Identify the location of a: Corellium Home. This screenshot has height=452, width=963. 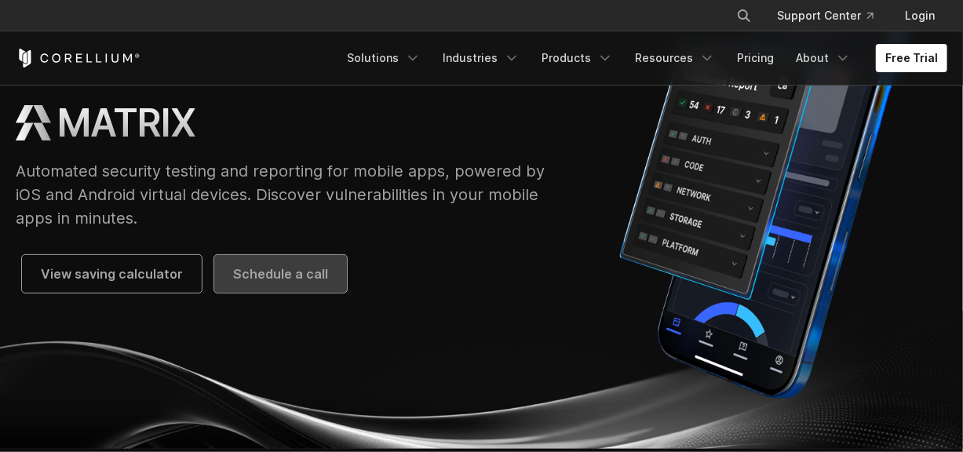
(78, 58).